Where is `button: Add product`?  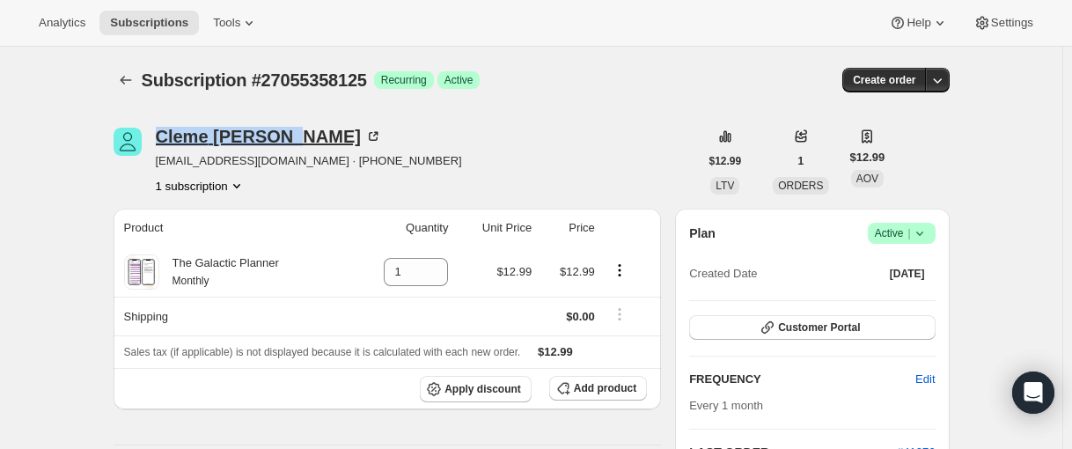
button: Add product is located at coordinates (598, 388).